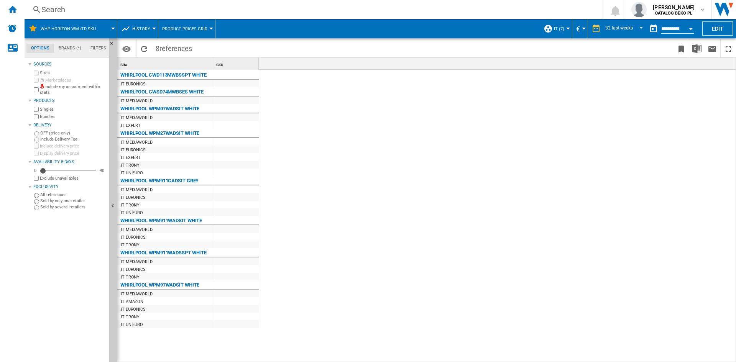  I want to click on span: Site, so click(124, 65).